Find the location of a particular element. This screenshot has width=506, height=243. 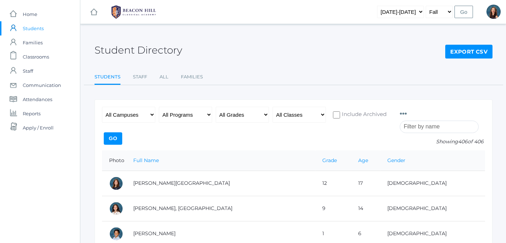

span: Attendances is located at coordinates (37, 99).